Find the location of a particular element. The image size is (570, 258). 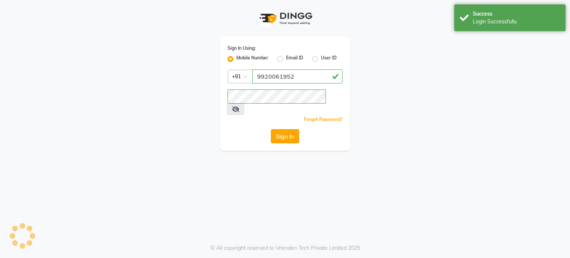

div: Login Successfully. is located at coordinates (516, 22).